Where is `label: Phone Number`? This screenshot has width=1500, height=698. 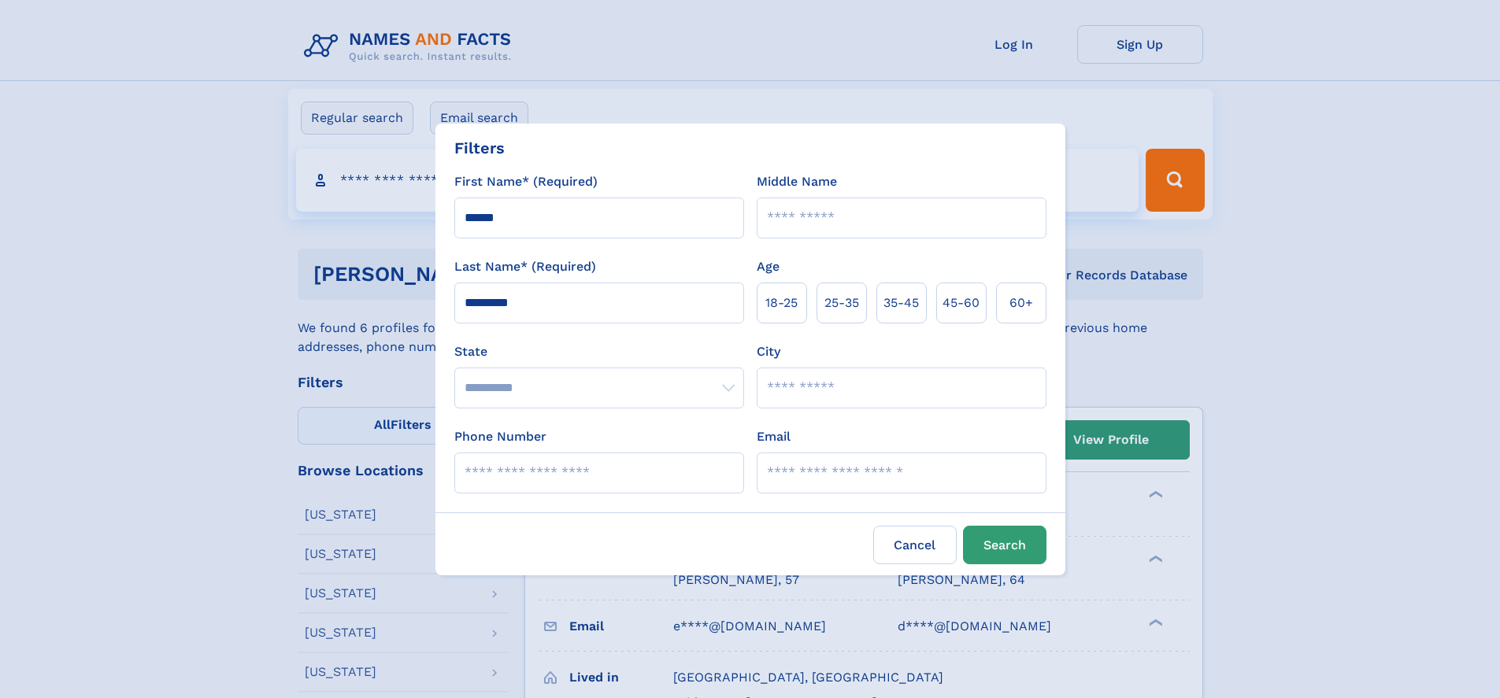
label: Phone Number is located at coordinates (500, 437).